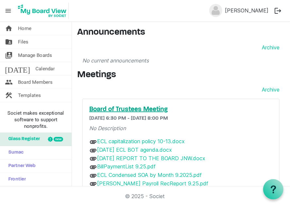  What do you see at coordinates (181, 128) in the screenshot?
I see `p: No Description` at bounding box center [181, 128].